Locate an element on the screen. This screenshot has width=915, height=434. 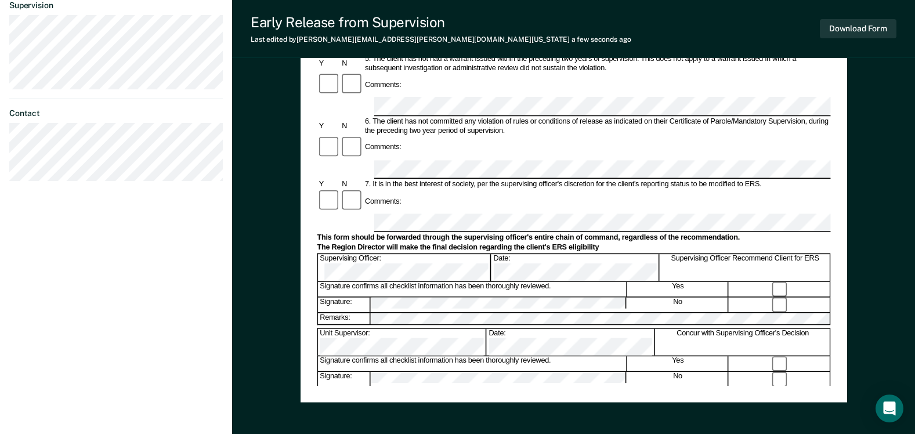
dt: Contact is located at coordinates (116, 113).